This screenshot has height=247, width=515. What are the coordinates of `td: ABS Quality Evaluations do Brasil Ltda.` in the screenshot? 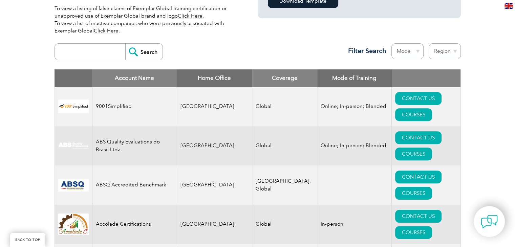 It's located at (135, 146).